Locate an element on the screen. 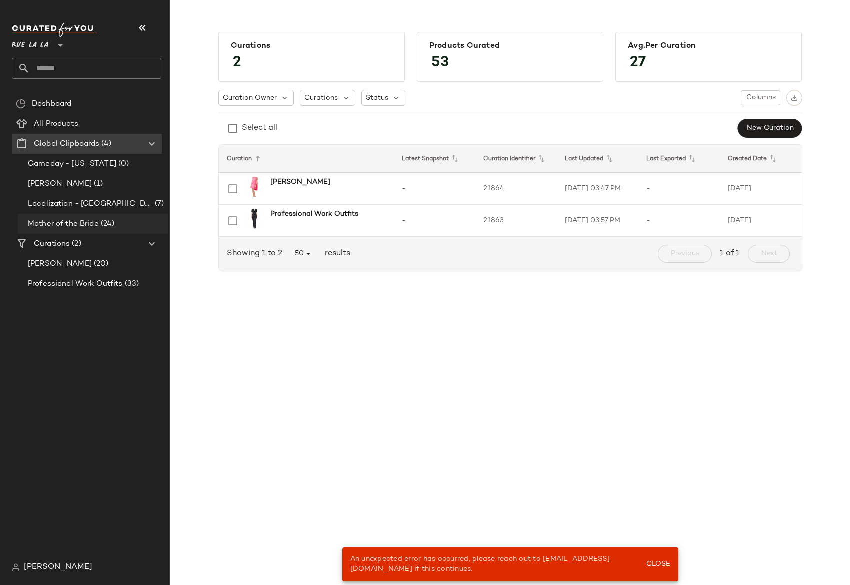 The height and width of the screenshot is (585, 850). span: (1) is located at coordinates (97, 184).